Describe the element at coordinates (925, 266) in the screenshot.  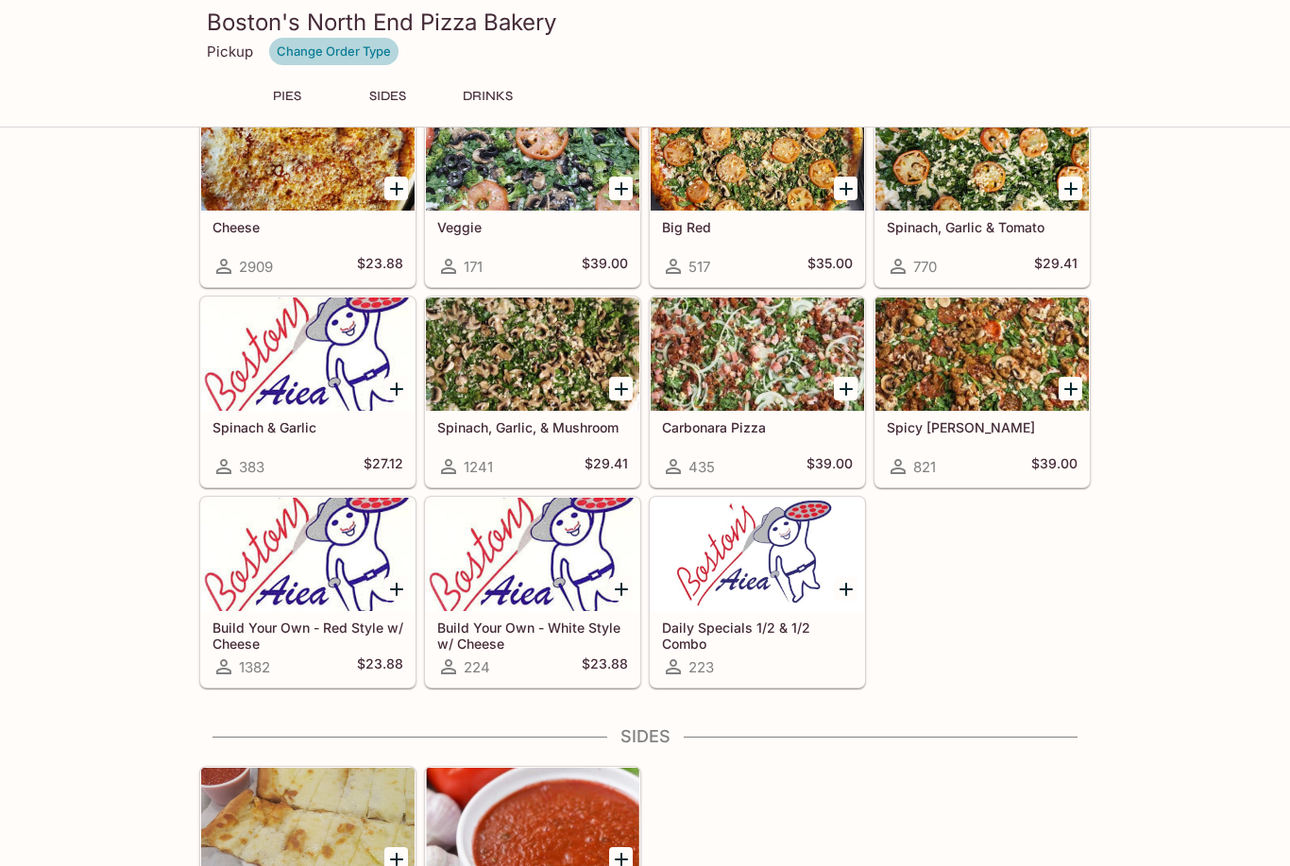
I see `span: 770` at that location.